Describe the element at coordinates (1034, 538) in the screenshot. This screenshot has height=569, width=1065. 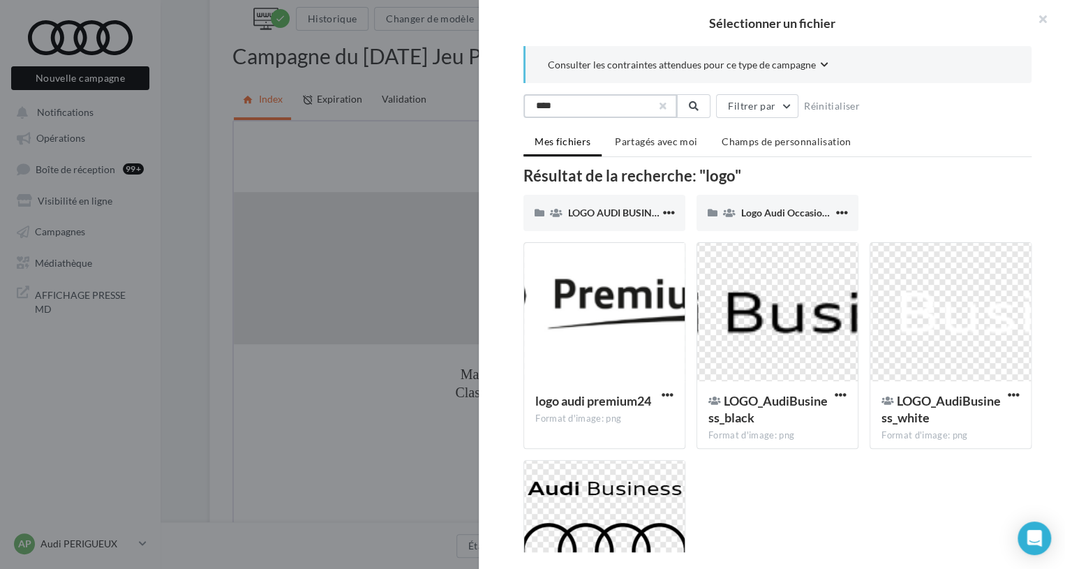
I see `div: Open Intercom Messenger` at that location.